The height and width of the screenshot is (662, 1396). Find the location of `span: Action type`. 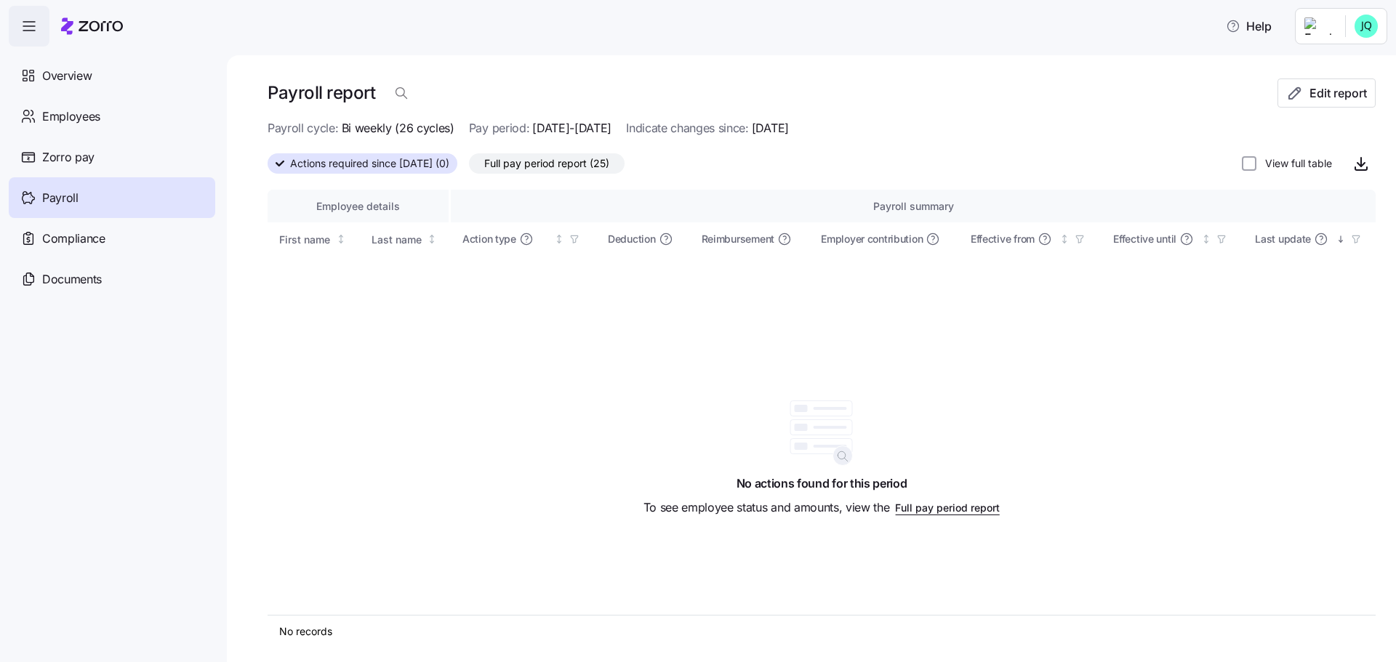

span: Action type is located at coordinates (489, 239).